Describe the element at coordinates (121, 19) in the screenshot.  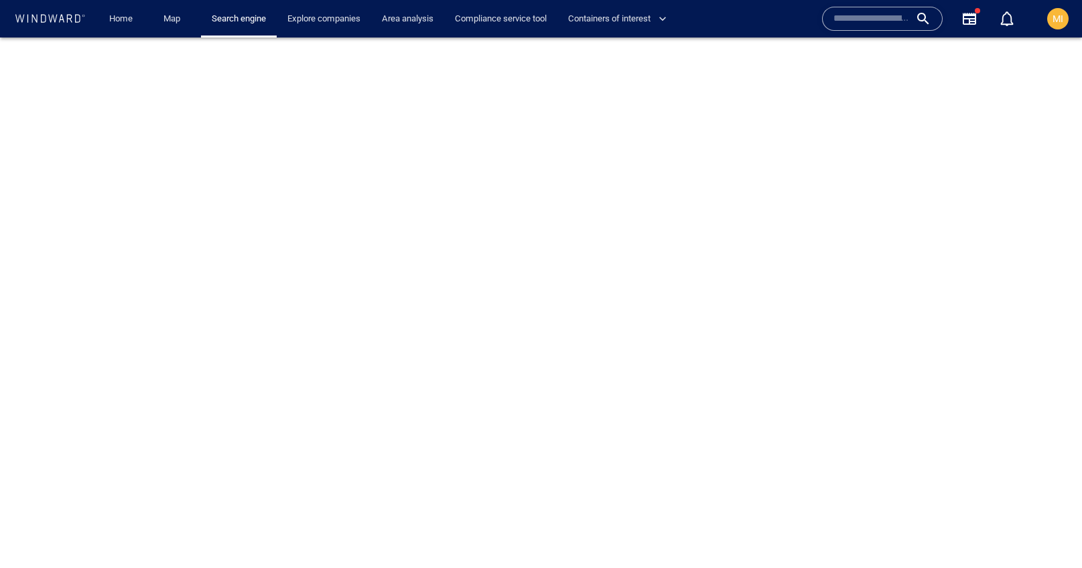
I see `a: Home` at that location.